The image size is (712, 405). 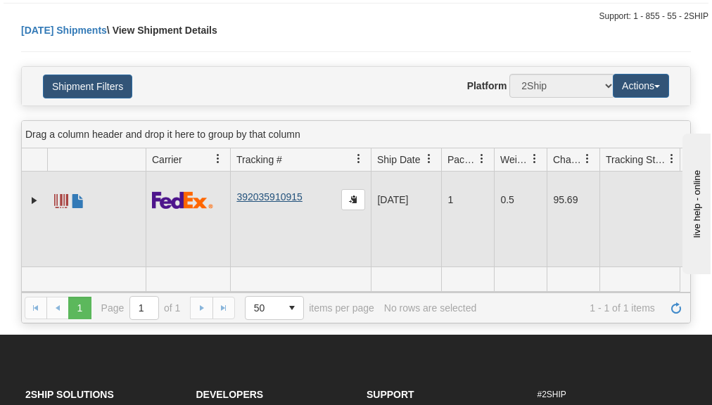 I want to click on span: items per page, so click(x=310, y=308).